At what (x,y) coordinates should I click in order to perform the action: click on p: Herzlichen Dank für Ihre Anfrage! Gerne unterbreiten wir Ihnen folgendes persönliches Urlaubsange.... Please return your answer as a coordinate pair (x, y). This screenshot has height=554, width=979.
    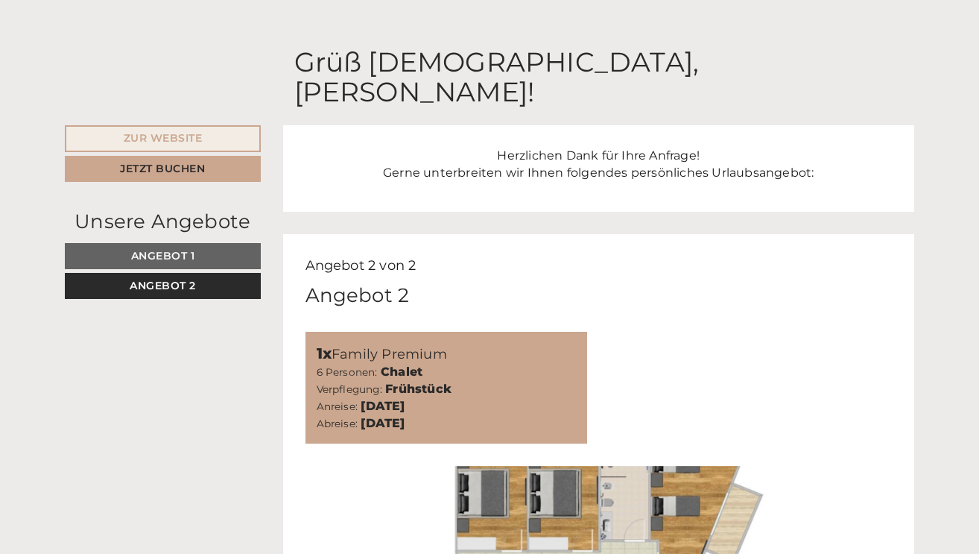
    Looking at the image, I should click on (599, 165).